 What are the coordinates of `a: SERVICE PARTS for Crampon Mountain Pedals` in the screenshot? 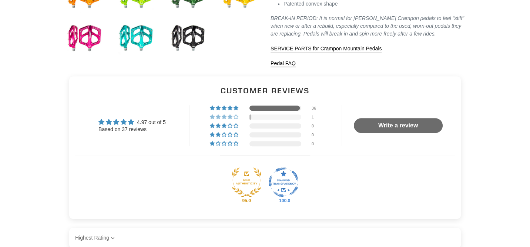 It's located at (326, 49).